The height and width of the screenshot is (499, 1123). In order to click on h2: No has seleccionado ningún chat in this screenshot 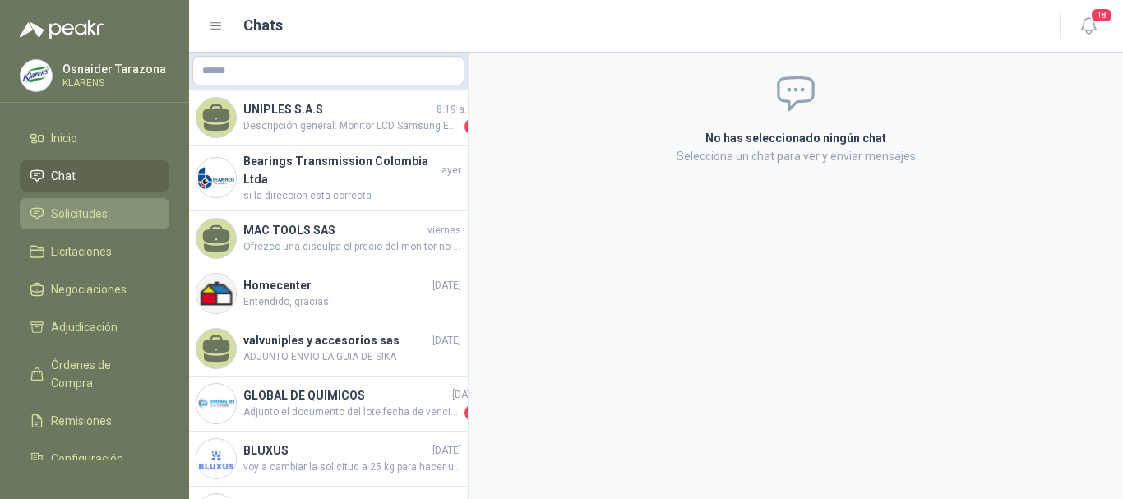, I will do `click(796, 138)`.